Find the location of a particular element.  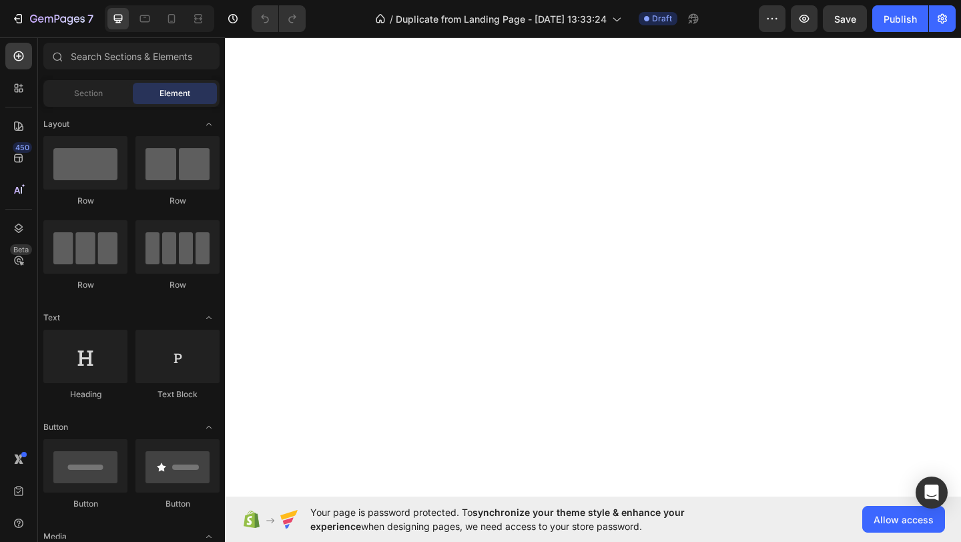

div: Undo/Redo is located at coordinates (278, 19).